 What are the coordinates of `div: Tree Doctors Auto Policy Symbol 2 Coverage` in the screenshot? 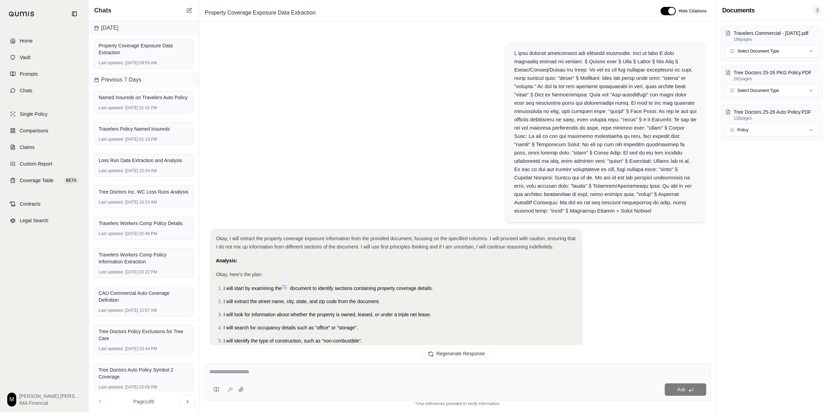 It's located at (144, 374).